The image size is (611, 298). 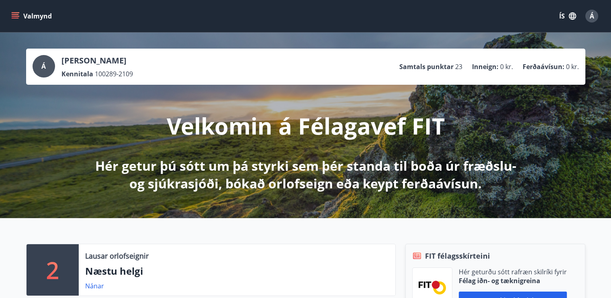 What do you see at coordinates (513, 272) in the screenshot?
I see `p: Hér geturðu sótt rafræn skilríki fyrir` at bounding box center [513, 272].